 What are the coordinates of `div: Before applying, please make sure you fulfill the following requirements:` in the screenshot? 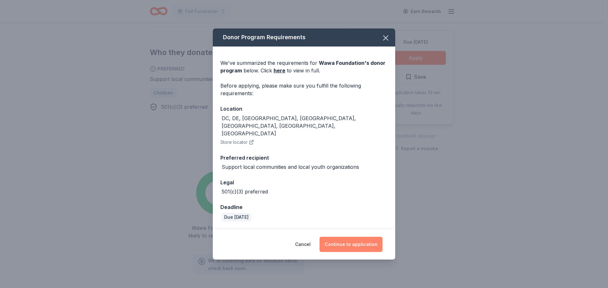 It's located at (304, 90).